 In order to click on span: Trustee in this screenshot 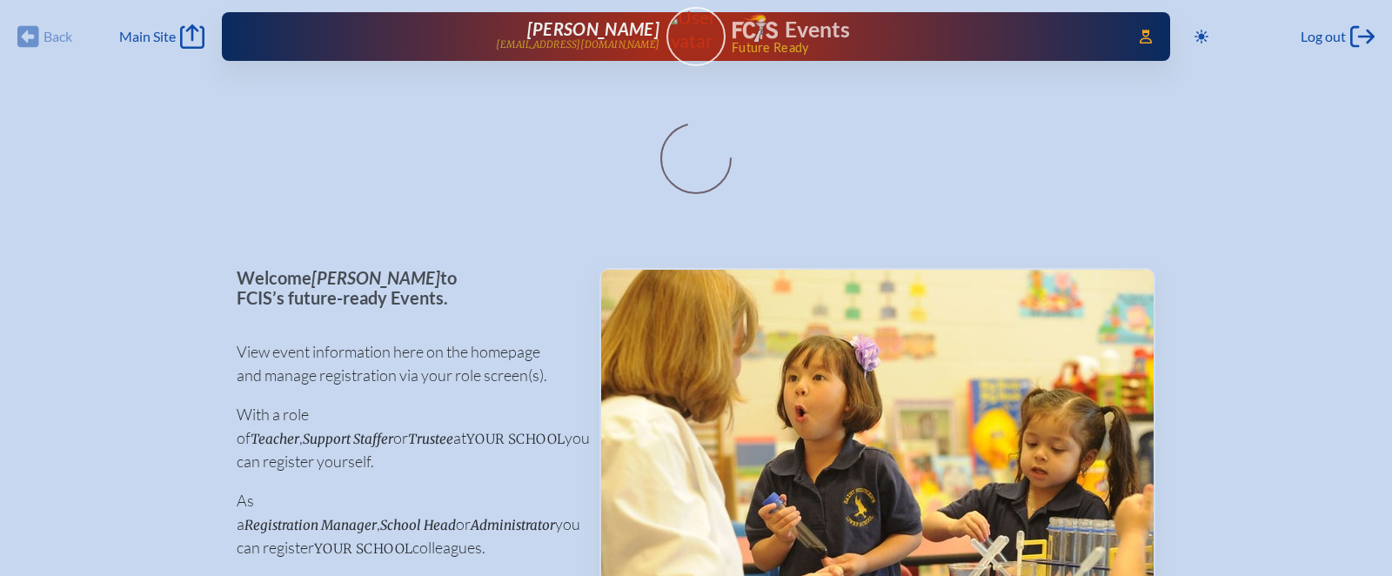, I will do `click(431, 439)`.